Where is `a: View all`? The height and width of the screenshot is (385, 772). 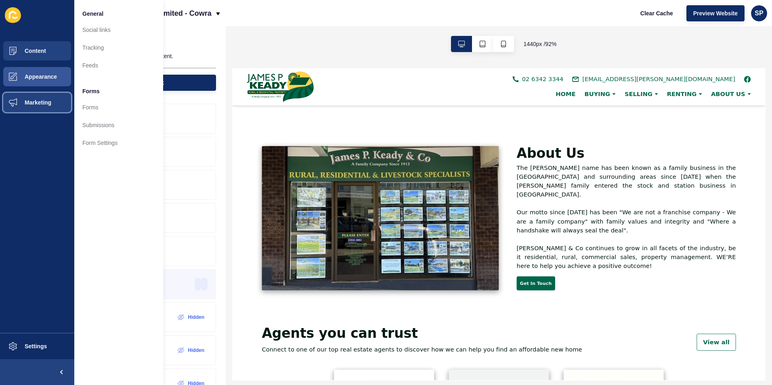
a: View all is located at coordinates (528, 299).